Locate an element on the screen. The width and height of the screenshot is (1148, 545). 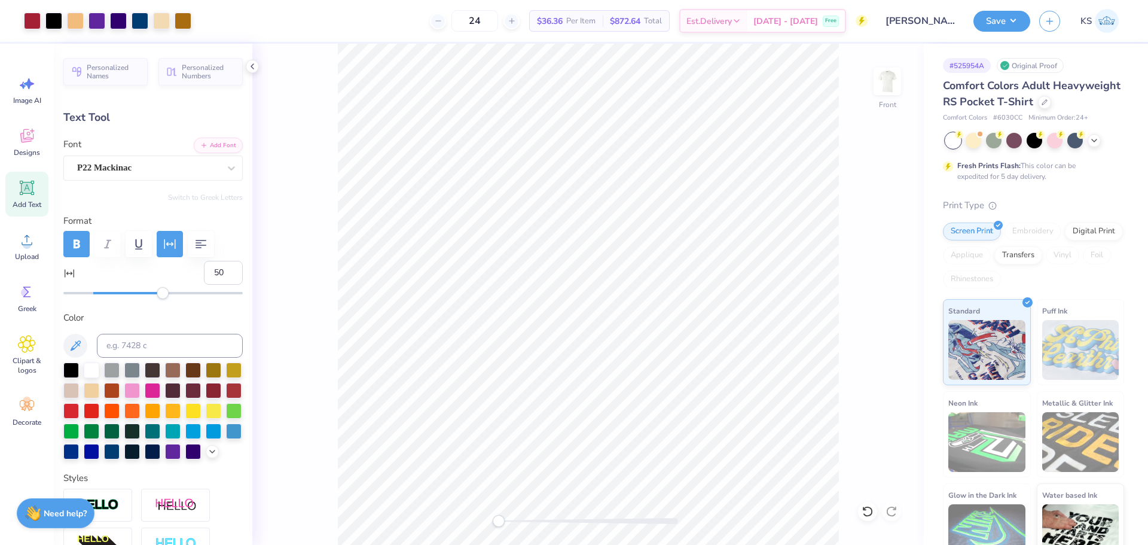
strong: Fresh Prints Flash: is located at coordinates (989, 166).